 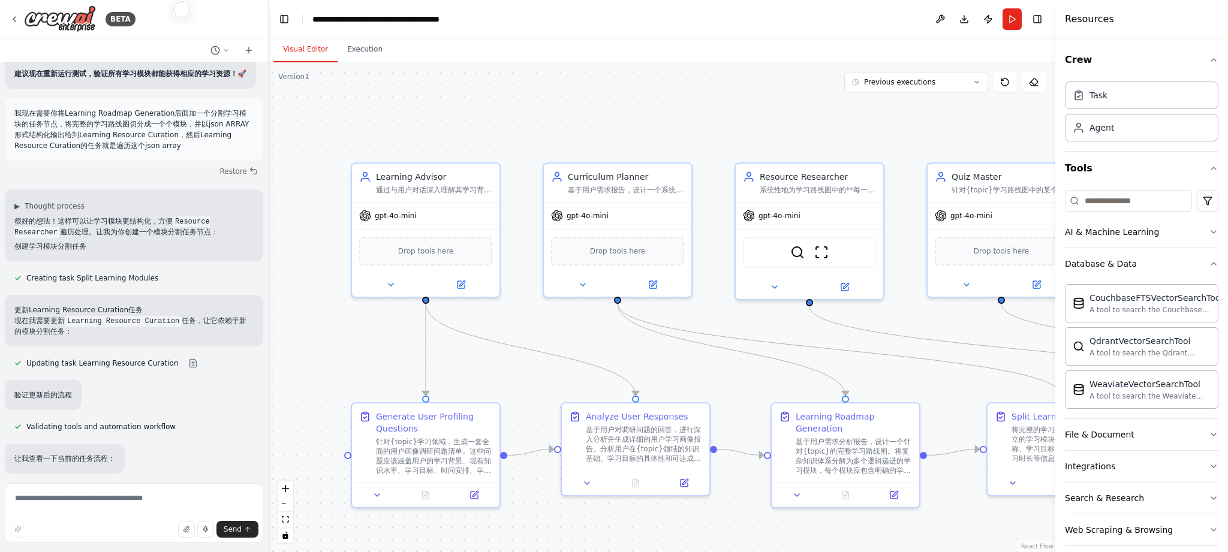 I want to click on button: Restore, so click(x=239, y=172).